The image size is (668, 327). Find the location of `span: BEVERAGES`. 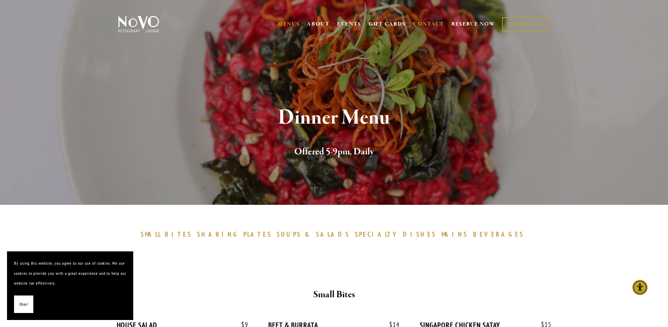

span: BEVERAGES is located at coordinates (498, 234).